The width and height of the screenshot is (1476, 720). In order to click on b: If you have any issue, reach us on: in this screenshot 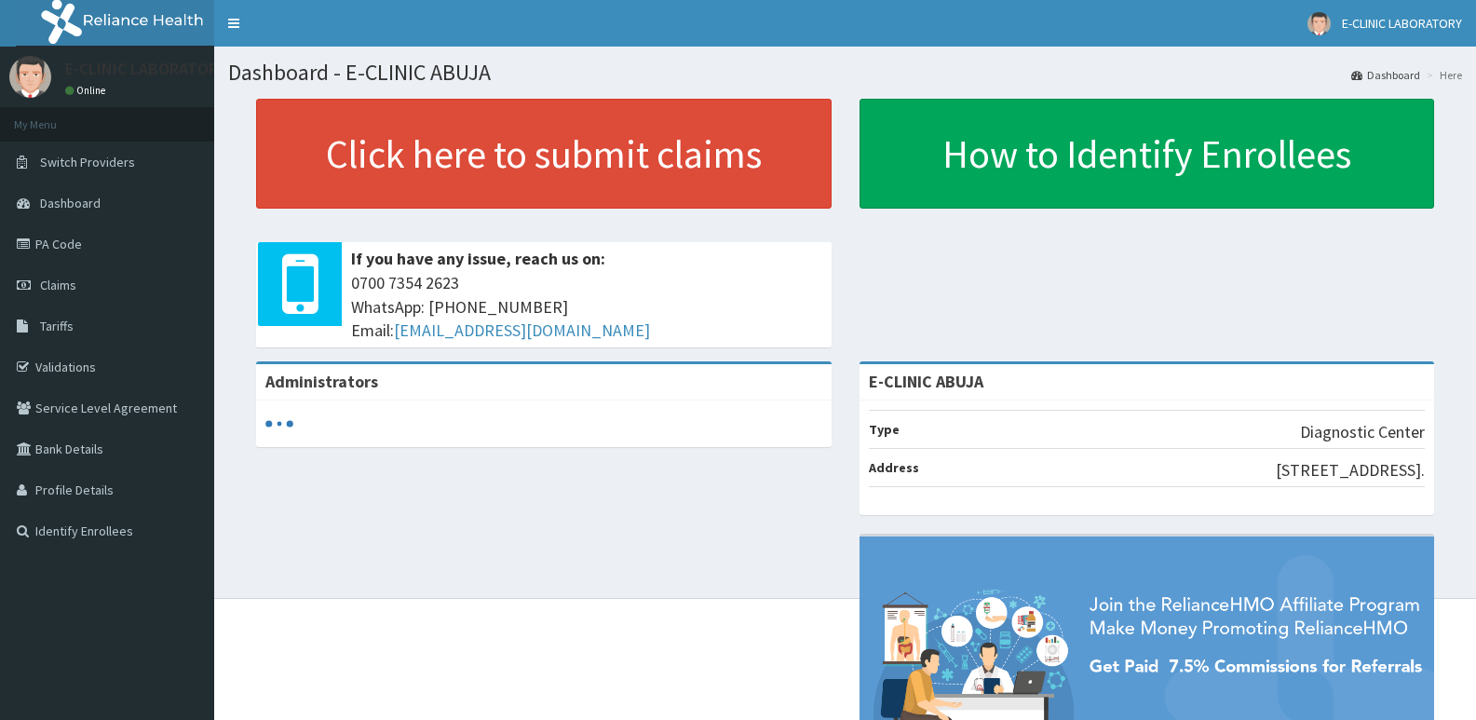, I will do `click(478, 258)`.